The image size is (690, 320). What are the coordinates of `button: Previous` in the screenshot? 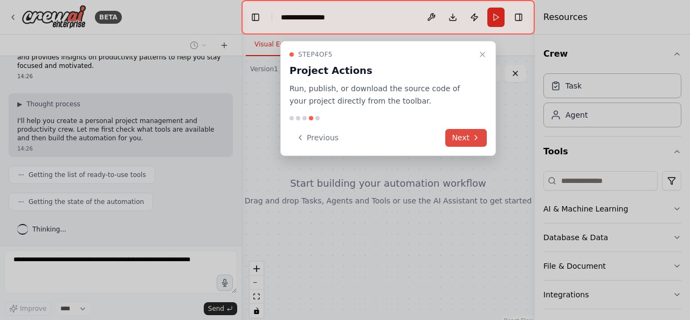 It's located at (317, 138).